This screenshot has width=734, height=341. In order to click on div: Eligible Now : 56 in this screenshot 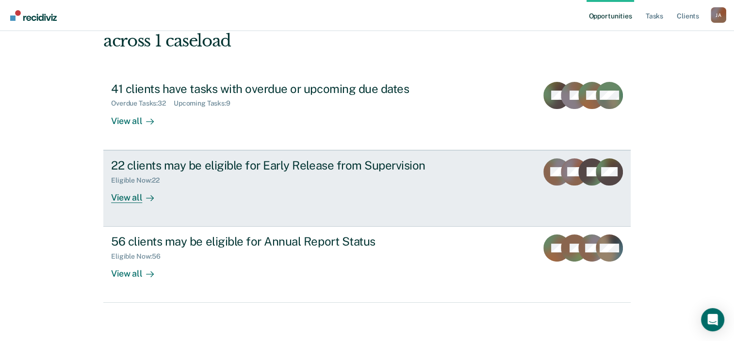, I will do `click(140, 257)`.